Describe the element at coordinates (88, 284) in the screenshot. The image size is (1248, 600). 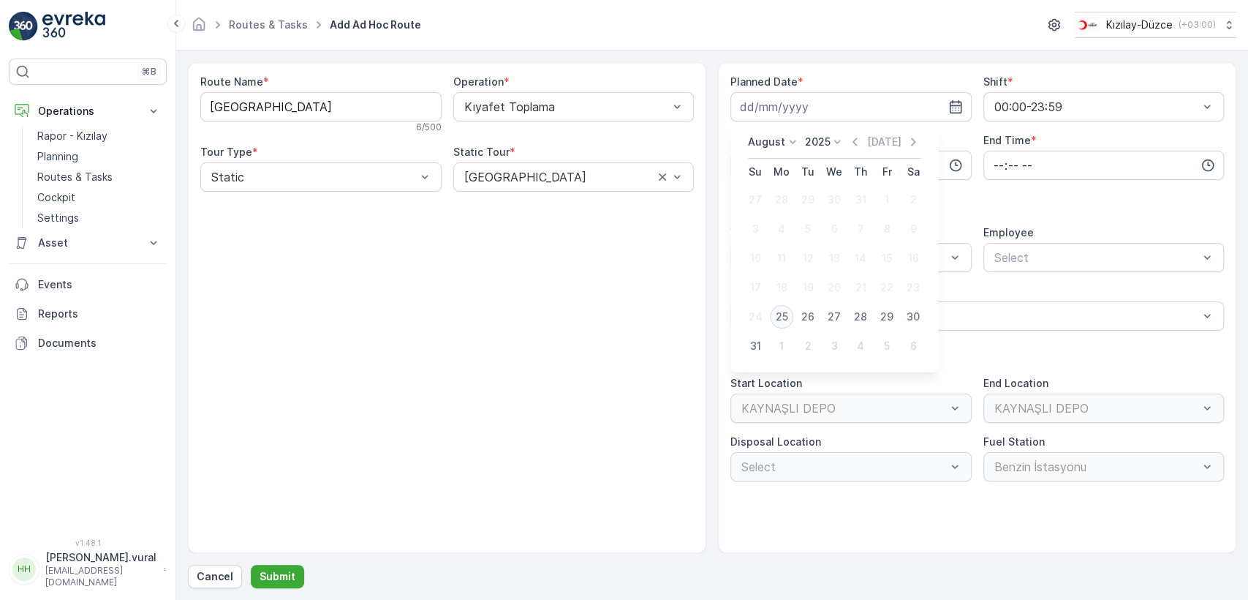
I see `a: Events` at that location.